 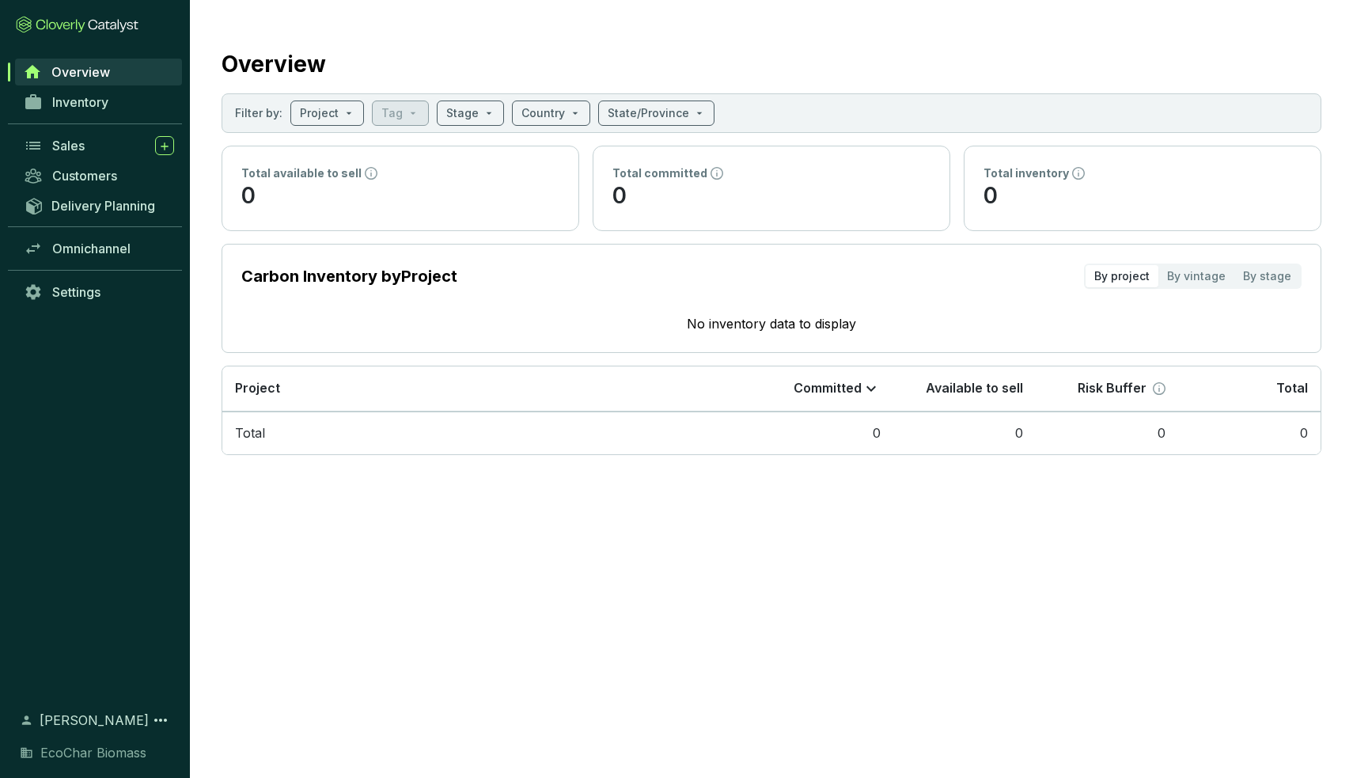 I want to click on span: Sales, so click(x=68, y=146).